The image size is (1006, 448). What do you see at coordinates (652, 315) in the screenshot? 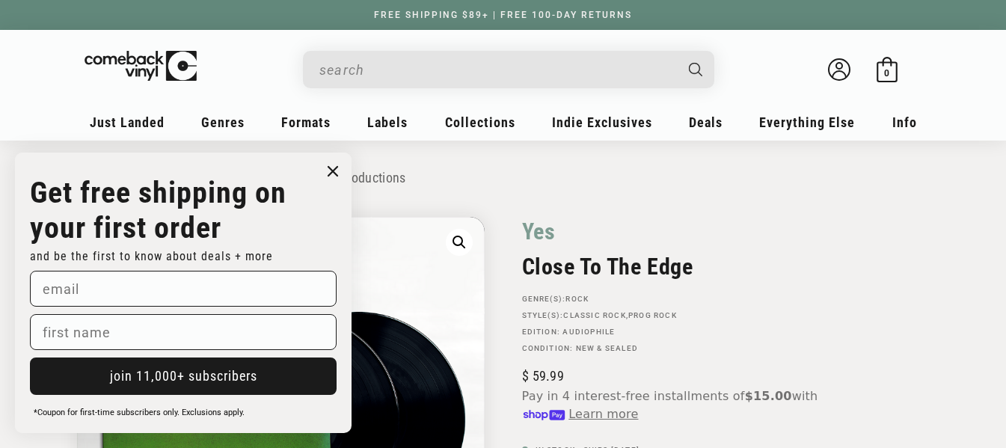
I see `a: Prog Rock` at bounding box center [652, 315].